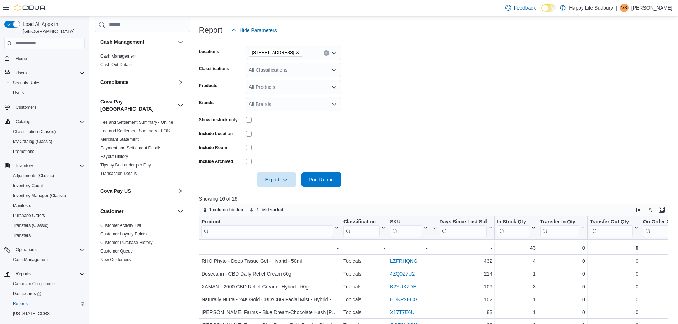 This screenshot has height=324, width=678. Describe the element at coordinates (44, 250) in the screenshot. I see `button: Operations` at that location.